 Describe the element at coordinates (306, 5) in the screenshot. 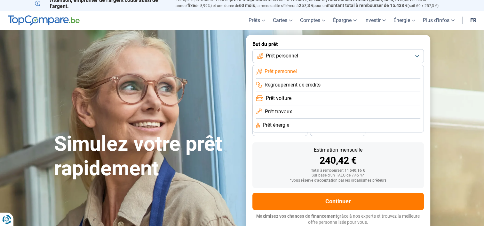

I see `span: 257,3 €` at that location.